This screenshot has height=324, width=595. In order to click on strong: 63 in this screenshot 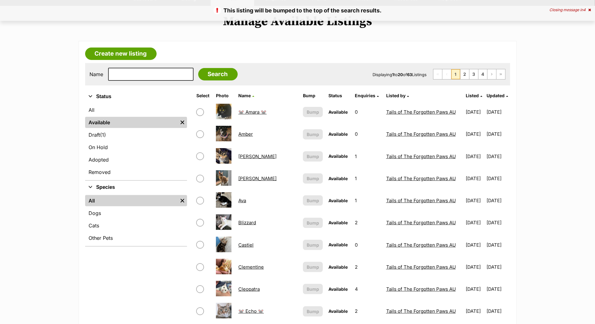, I will do `click(410, 75)`.